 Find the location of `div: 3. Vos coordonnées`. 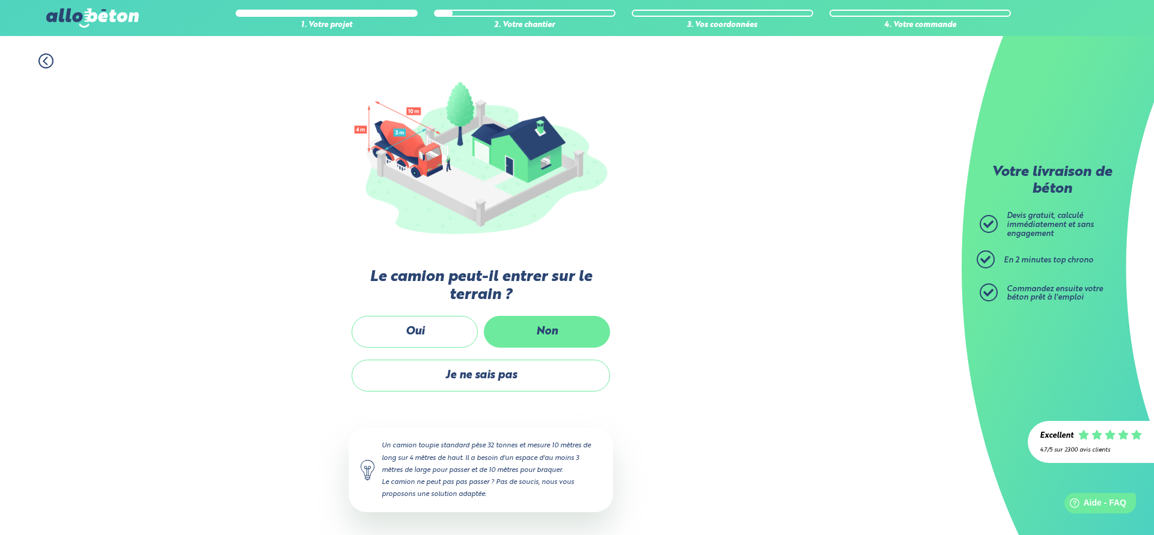

div: 3. Vos coordonnées is located at coordinates (722, 25).